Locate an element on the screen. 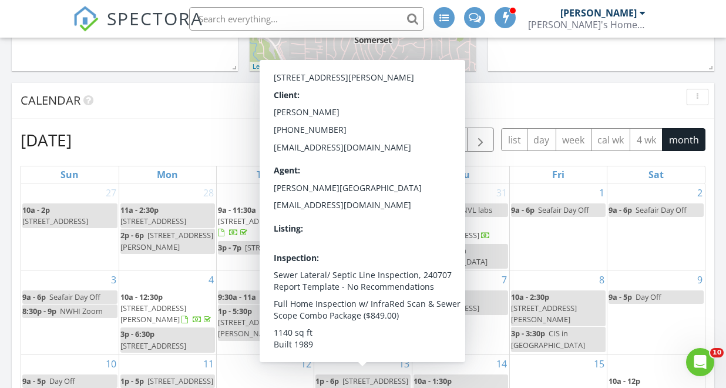 The image size is (726, 388). a: Wednesday is located at coordinates (363, 174).